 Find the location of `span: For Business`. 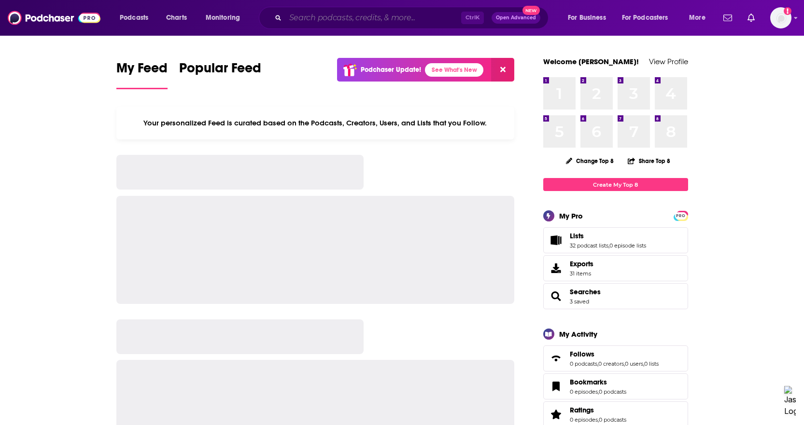

span: For Business is located at coordinates (587, 18).